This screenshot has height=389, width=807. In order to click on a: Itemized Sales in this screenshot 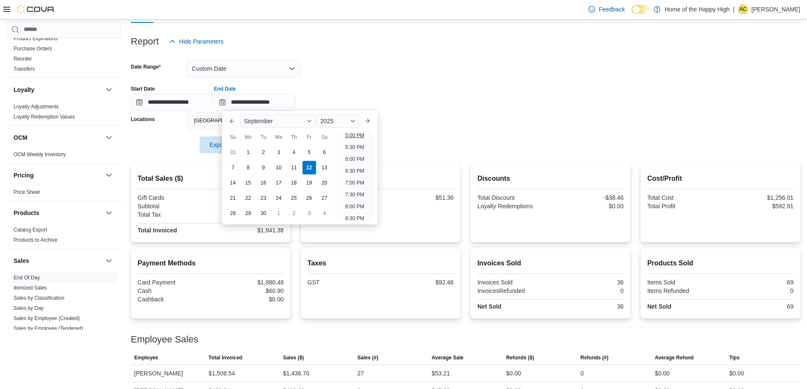, I will do `click(30, 288)`.